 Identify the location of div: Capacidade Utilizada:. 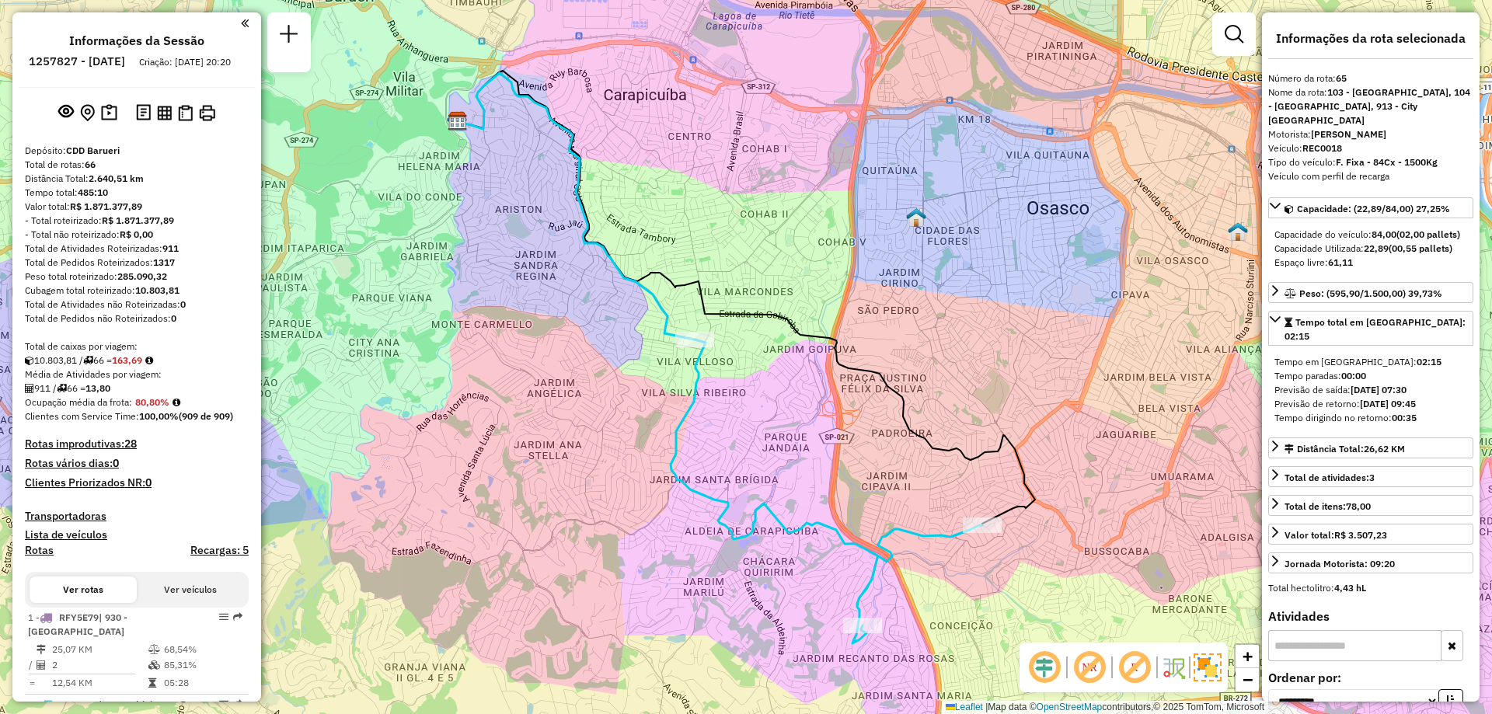
(1371, 249).